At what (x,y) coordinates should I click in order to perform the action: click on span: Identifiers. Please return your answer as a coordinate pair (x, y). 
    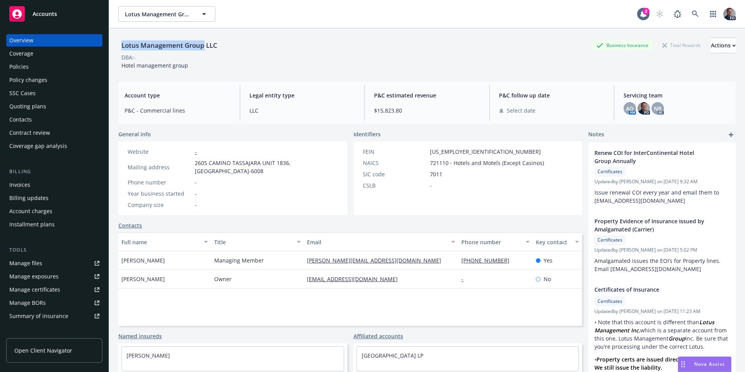
    Looking at the image, I should click on (367, 134).